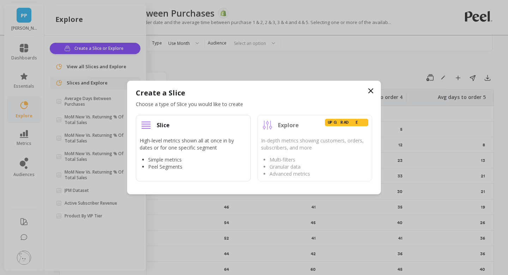  Describe the element at coordinates (198, 160) in the screenshot. I see `li: Simple metrics` at that location.